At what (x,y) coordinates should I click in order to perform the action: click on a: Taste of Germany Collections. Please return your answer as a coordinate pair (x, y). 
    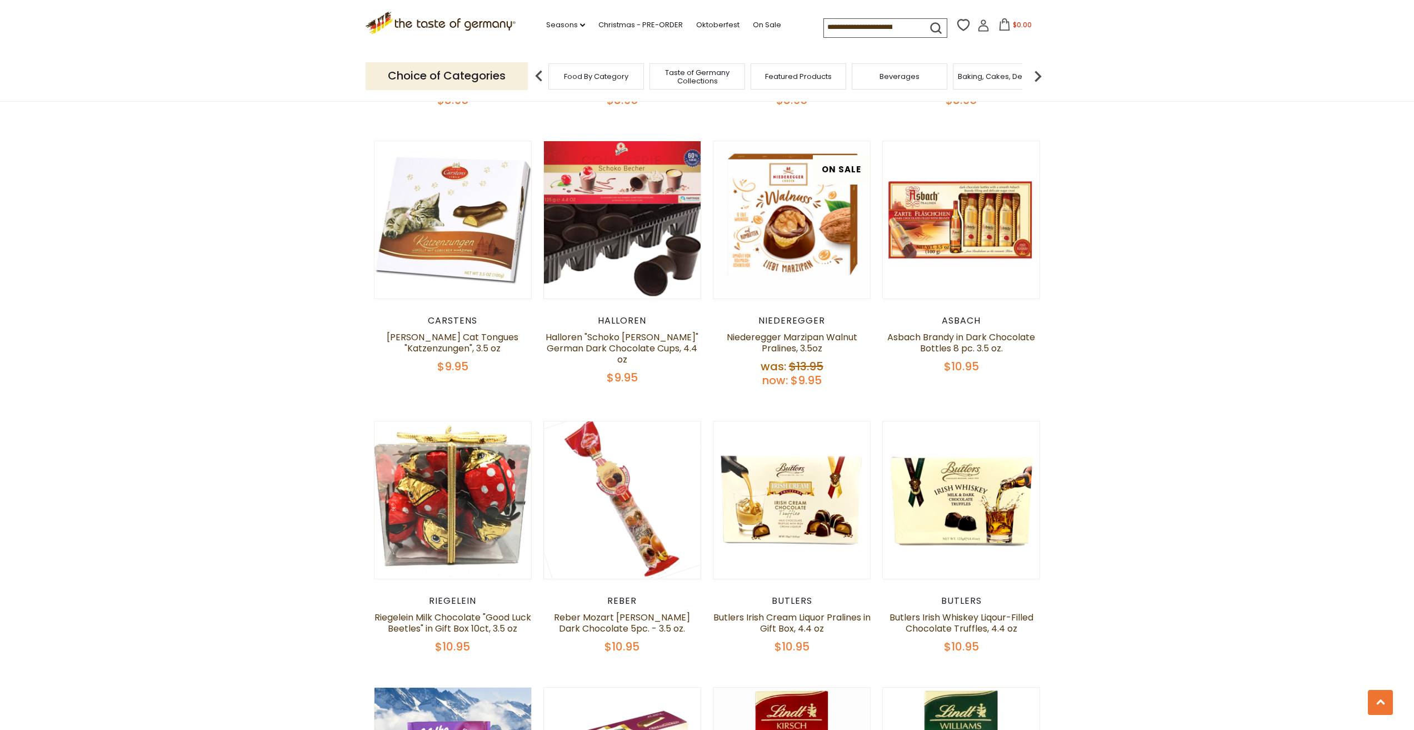
    Looking at the image, I should click on (697, 77).